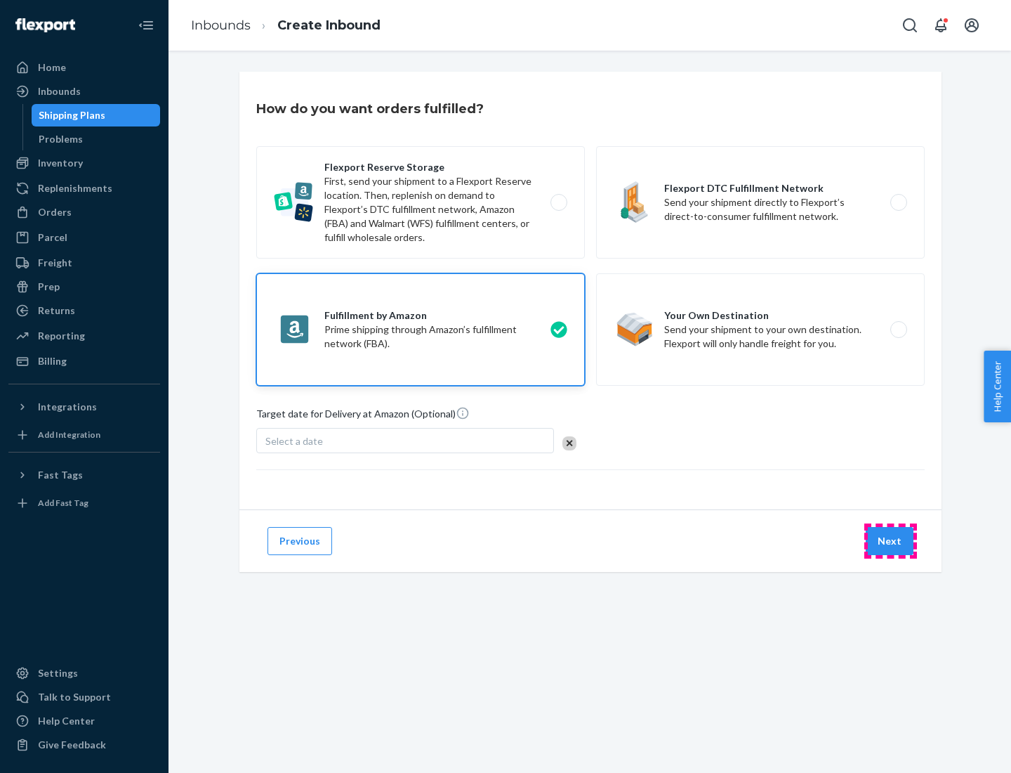 The width and height of the screenshot is (1011, 773). I want to click on div: Inbounds, so click(59, 91).